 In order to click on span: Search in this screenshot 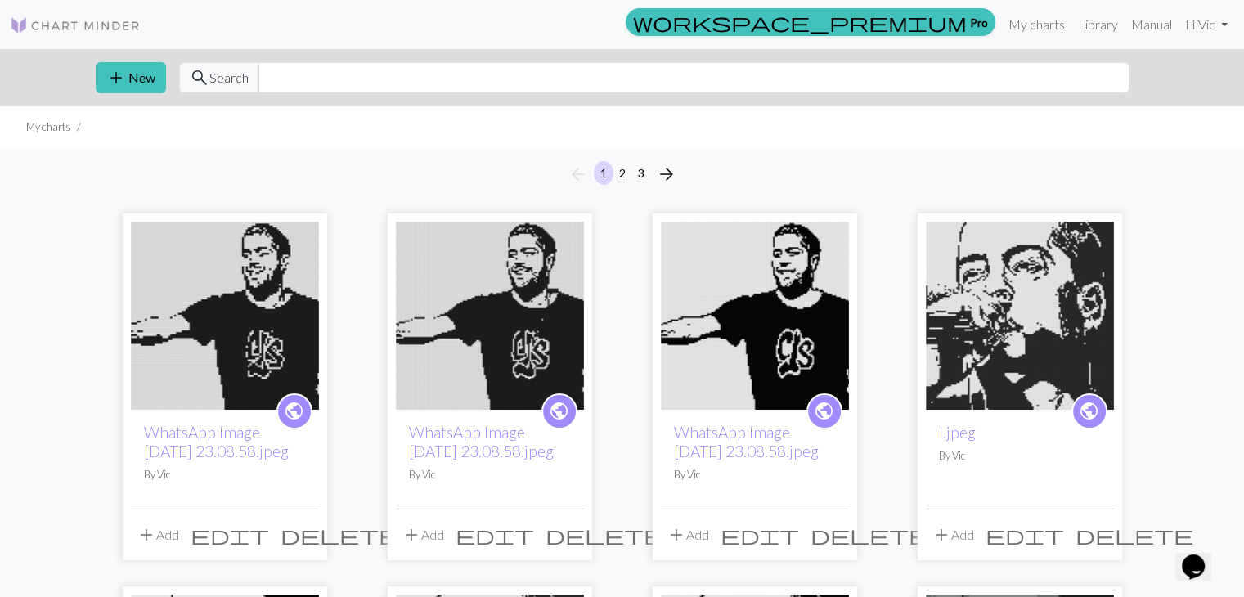, I will do `click(229, 78)`.